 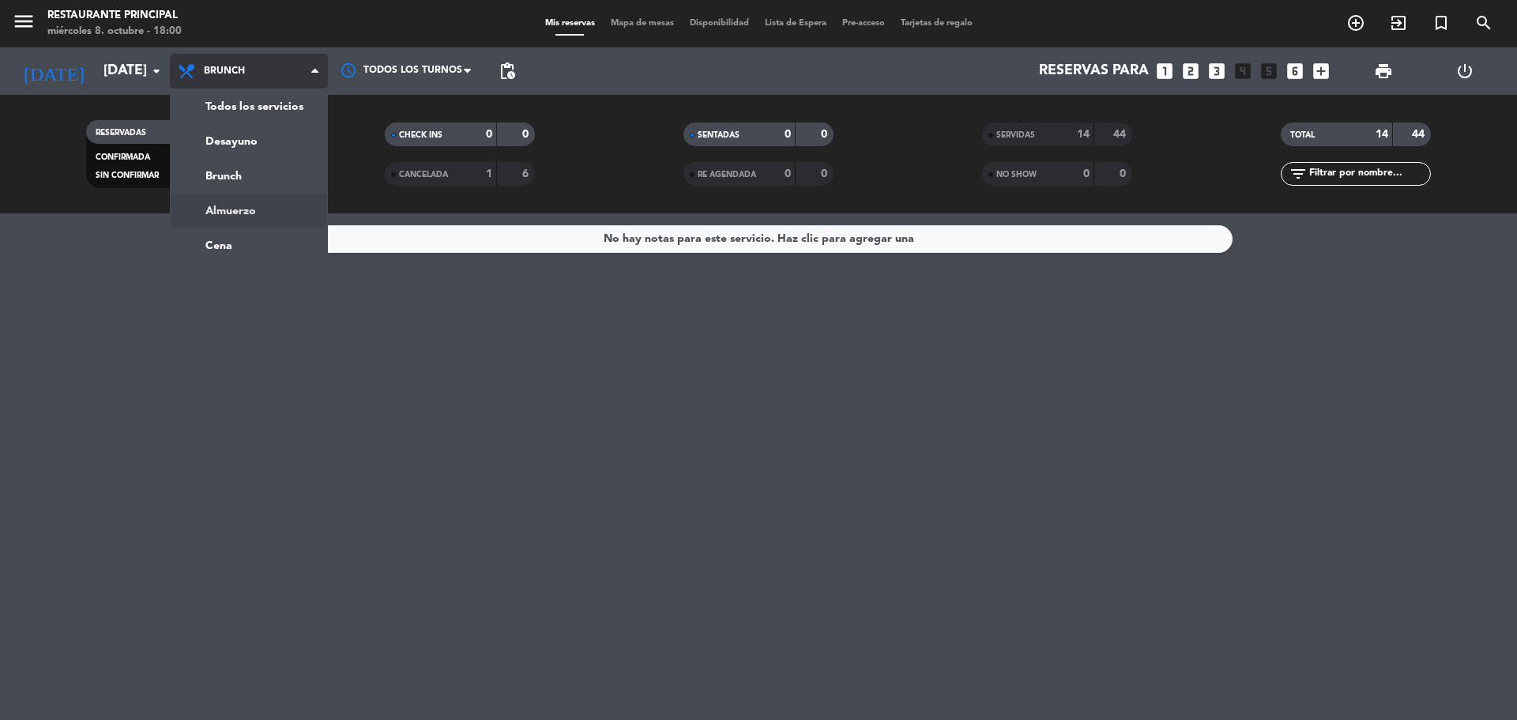 What do you see at coordinates (156, 71) in the screenshot?
I see `i: arrow_drop_down` at bounding box center [156, 71].